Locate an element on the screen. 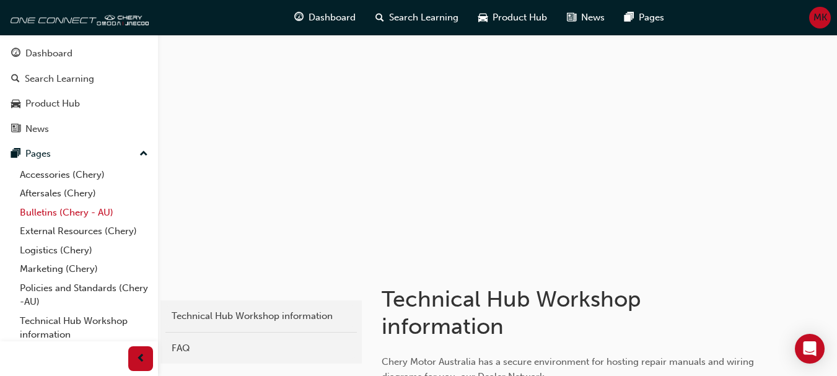 The width and height of the screenshot is (837, 376). a: oneconnect is located at coordinates (77, 17).